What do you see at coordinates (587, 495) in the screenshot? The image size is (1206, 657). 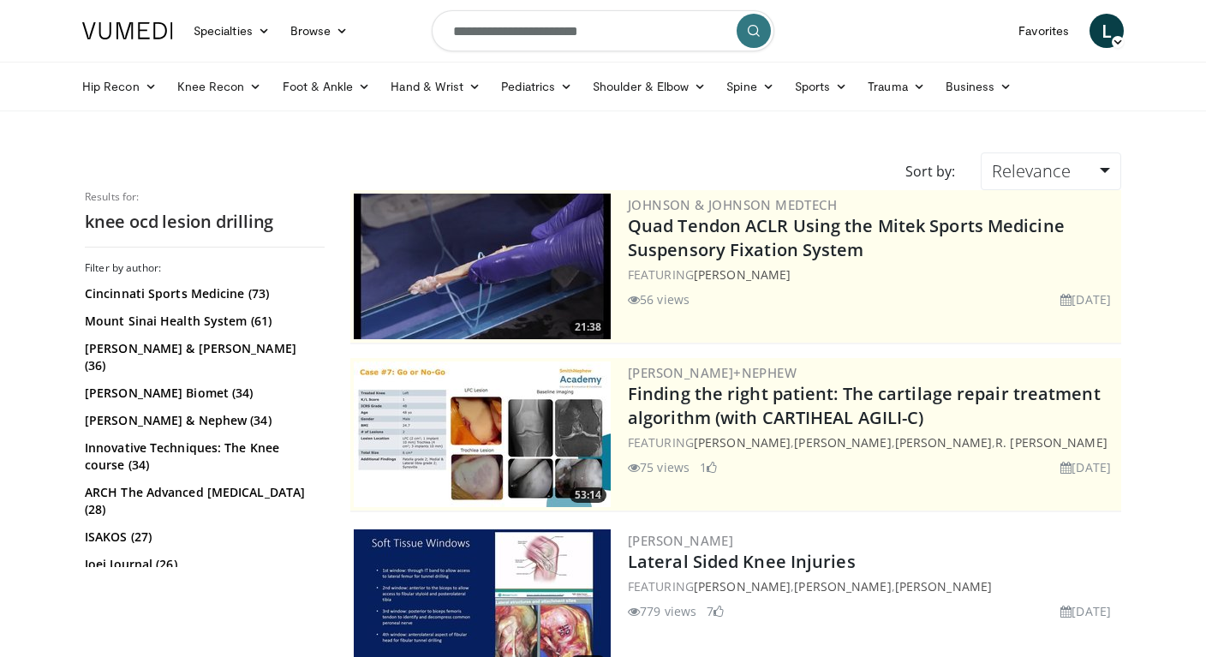 I see `span: 53:14` at bounding box center [587, 495].